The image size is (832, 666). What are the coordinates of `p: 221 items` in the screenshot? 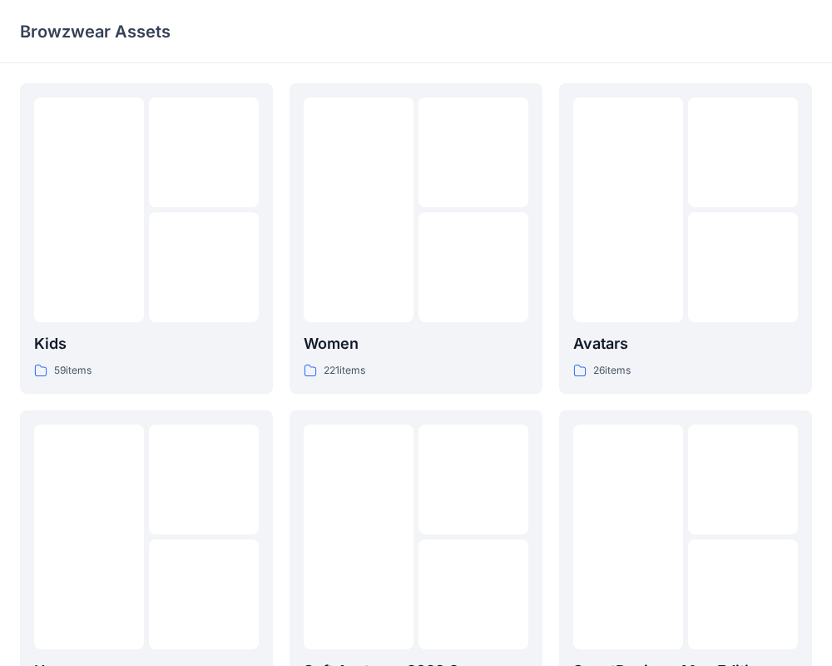 It's located at (344, 370).